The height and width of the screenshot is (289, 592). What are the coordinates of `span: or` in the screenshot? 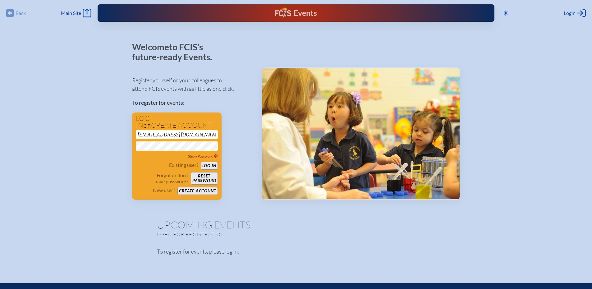 It's located at (147, 126).